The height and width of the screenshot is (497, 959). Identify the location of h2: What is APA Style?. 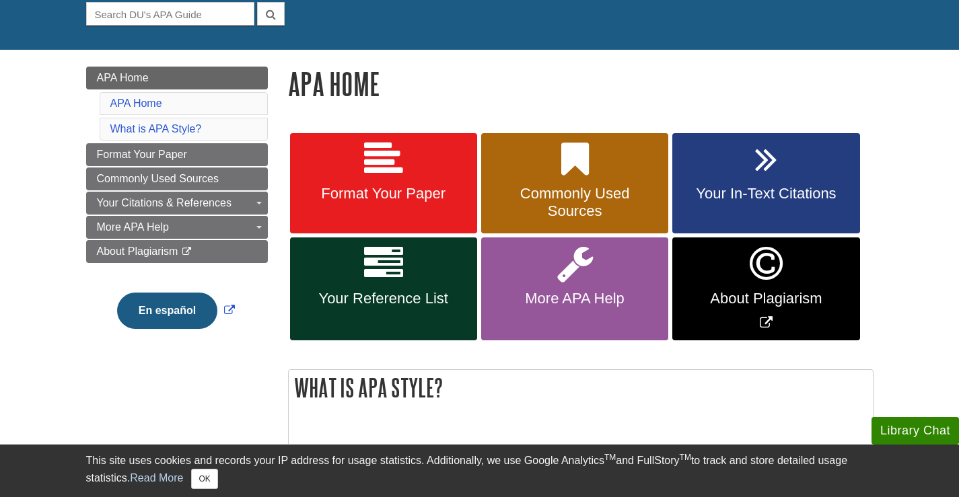
(581, 388).